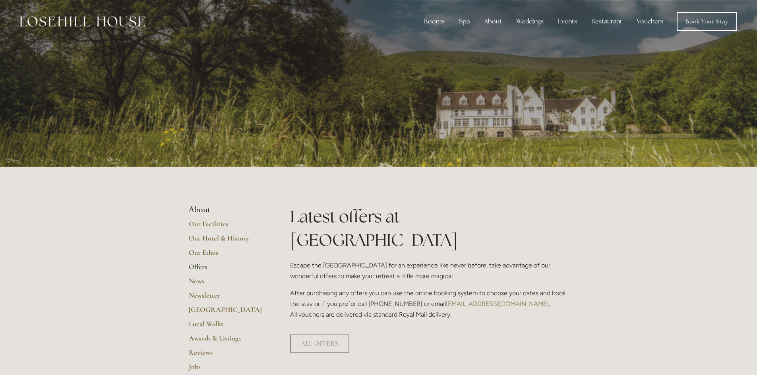  I want to click on a: Reviews, so click(226, 356).